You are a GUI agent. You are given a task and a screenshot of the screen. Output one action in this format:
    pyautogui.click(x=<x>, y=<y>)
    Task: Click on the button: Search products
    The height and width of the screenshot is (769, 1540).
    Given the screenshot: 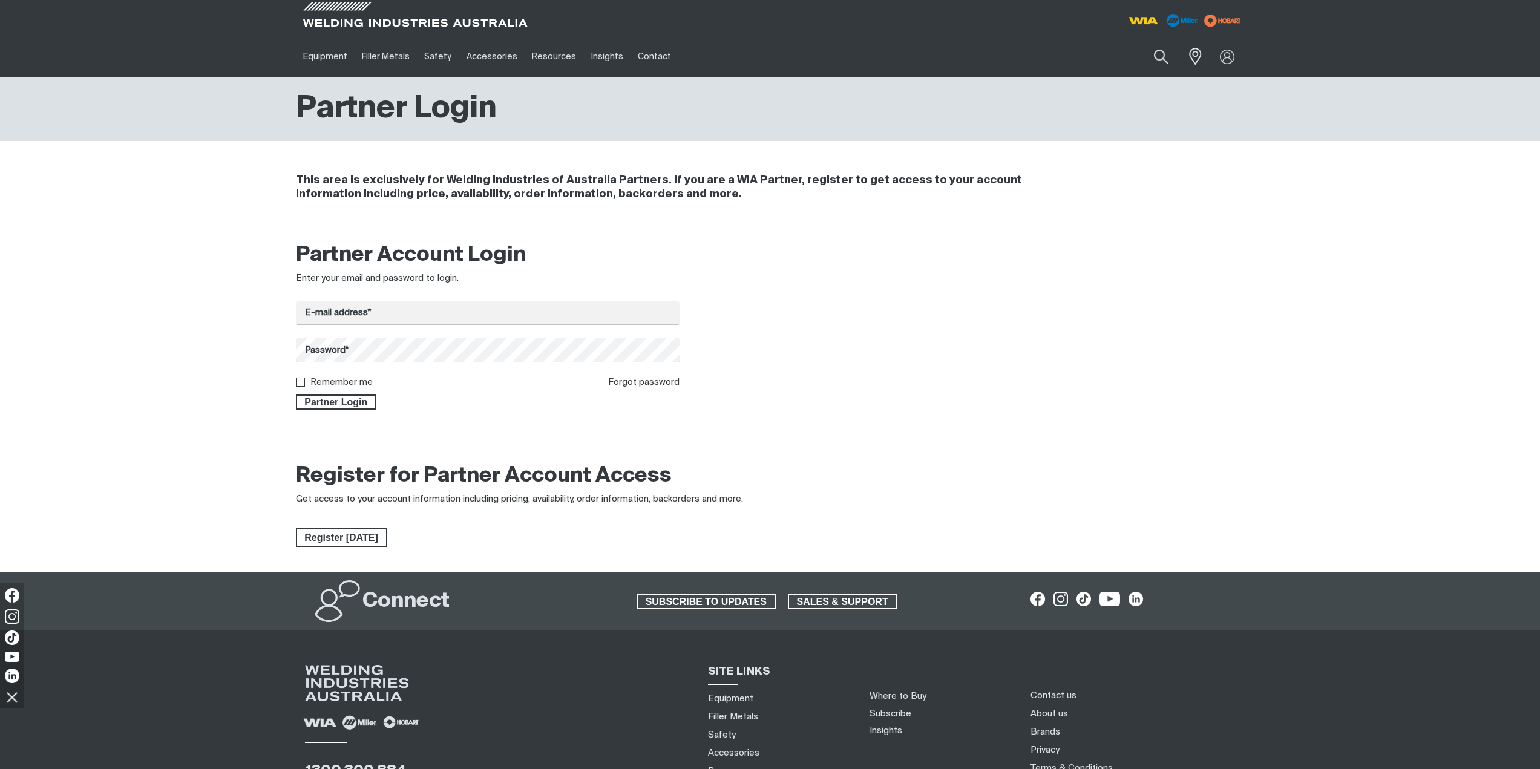 What is the action you would take?
    pyautogui.click(x=1161, y=56)
    